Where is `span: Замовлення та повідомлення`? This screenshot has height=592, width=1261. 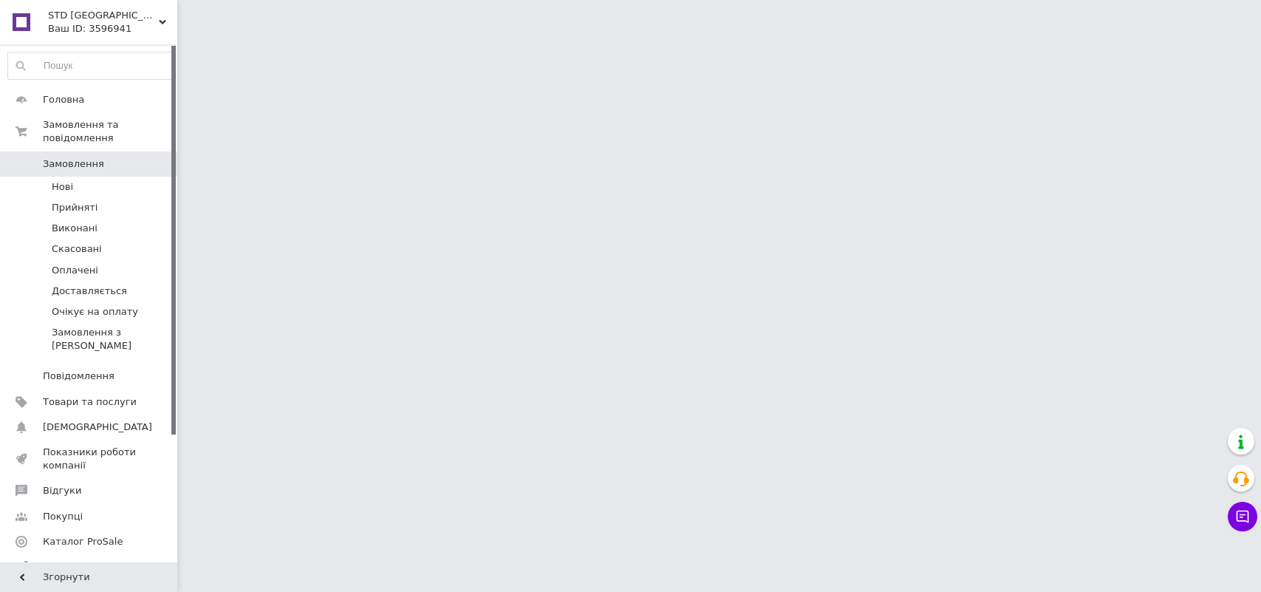 span: Замовлення та повідомлення is located at coordinates (110, 131).